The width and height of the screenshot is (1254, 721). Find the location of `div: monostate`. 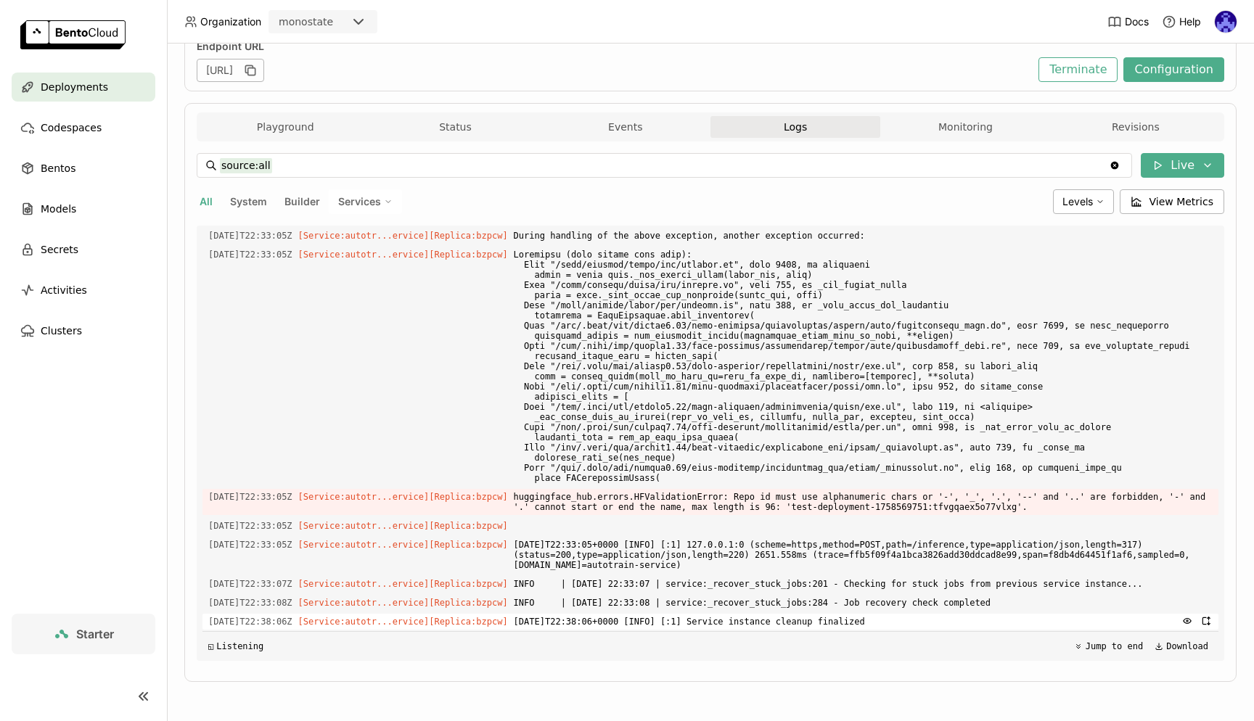

div: monostate is located at coordinates (305, 22).